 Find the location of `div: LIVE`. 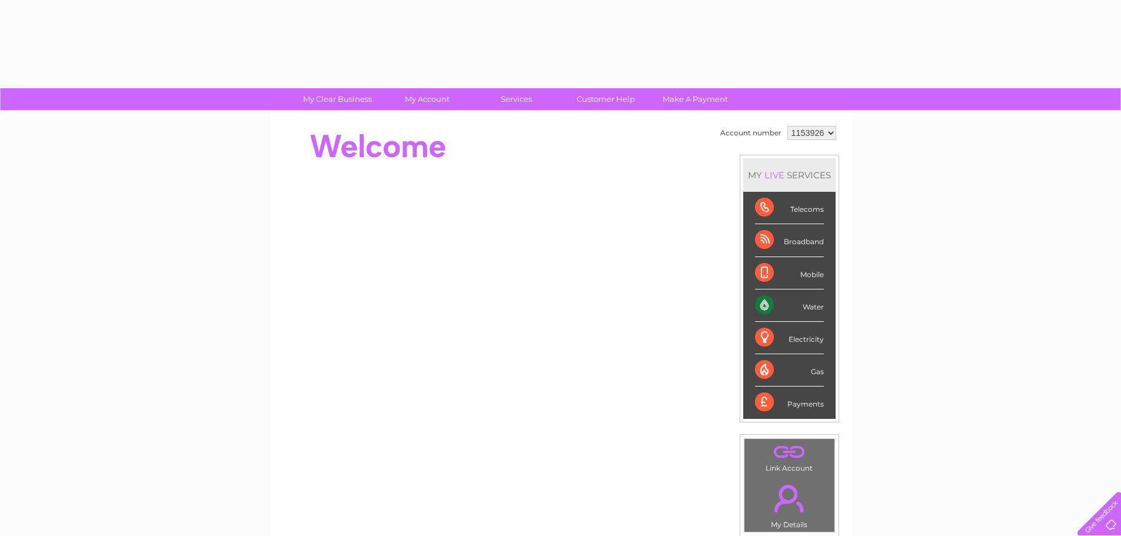

div: LIVE is located at coordinates (774, 175).